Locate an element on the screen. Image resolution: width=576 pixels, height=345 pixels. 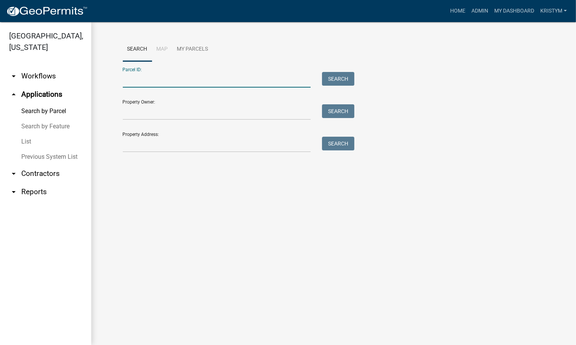
a: My Parcels is located at coordinates (193, 49).